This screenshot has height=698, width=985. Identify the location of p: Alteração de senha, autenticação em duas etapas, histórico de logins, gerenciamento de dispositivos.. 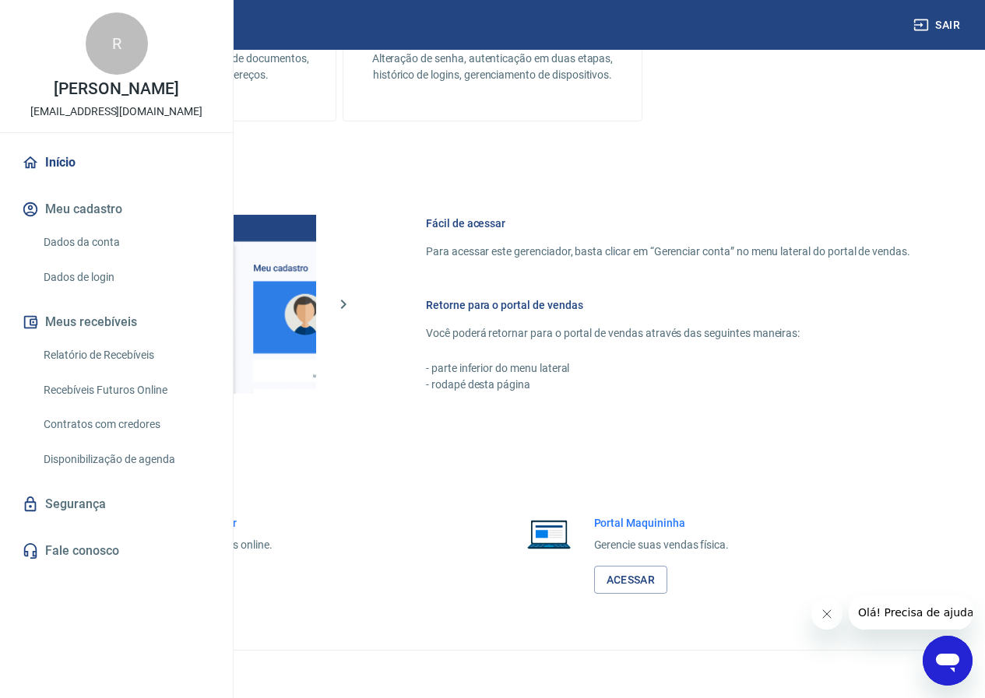
(492, 67).